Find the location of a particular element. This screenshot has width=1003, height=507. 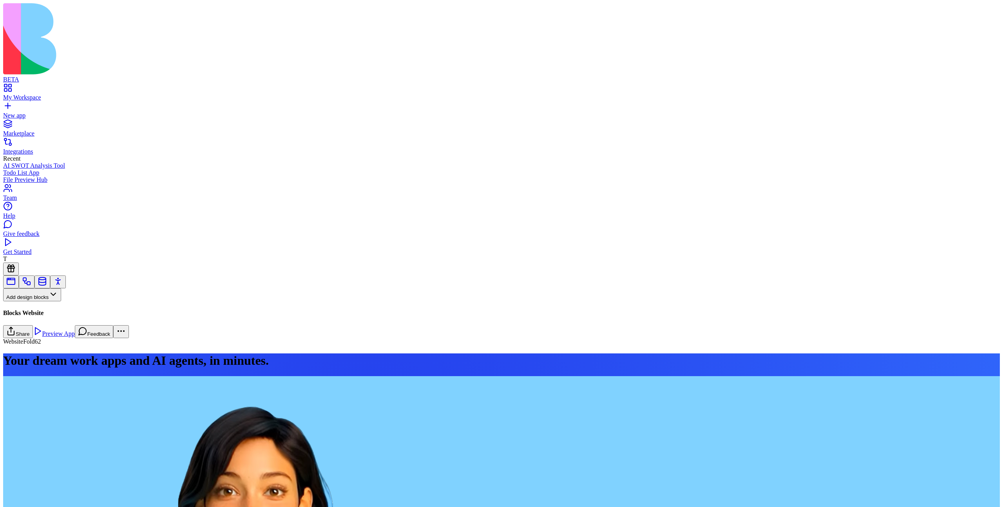

div: Marketplace is located at coordinates (502, 134).